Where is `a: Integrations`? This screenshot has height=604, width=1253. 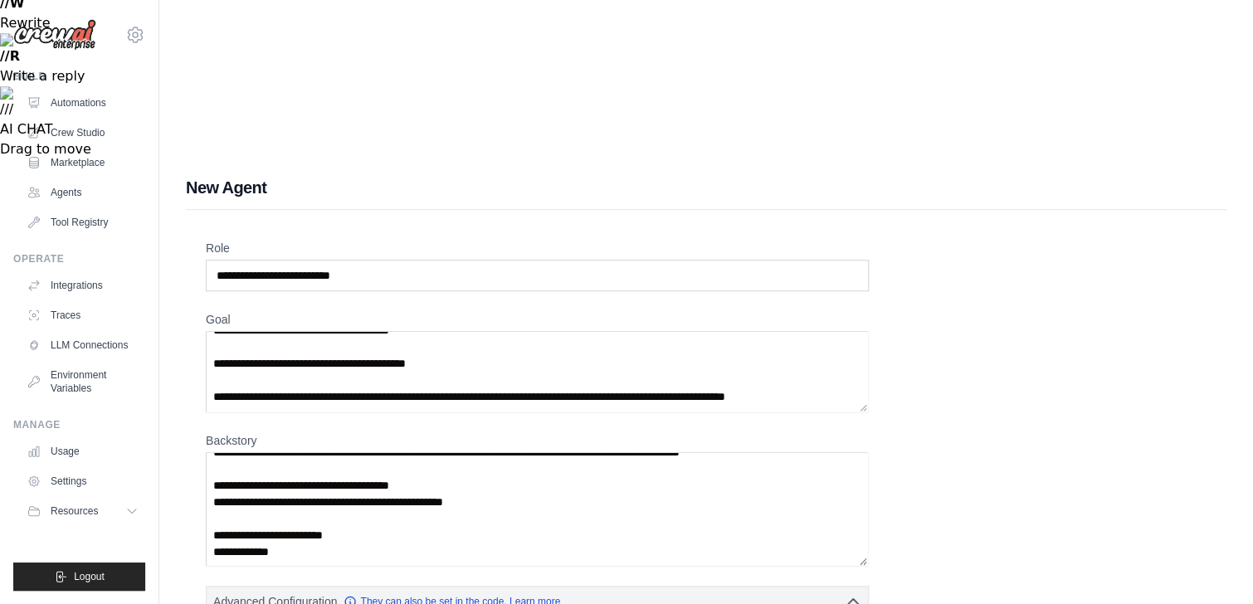 a: Integrations is located at coordinates (82, 285).